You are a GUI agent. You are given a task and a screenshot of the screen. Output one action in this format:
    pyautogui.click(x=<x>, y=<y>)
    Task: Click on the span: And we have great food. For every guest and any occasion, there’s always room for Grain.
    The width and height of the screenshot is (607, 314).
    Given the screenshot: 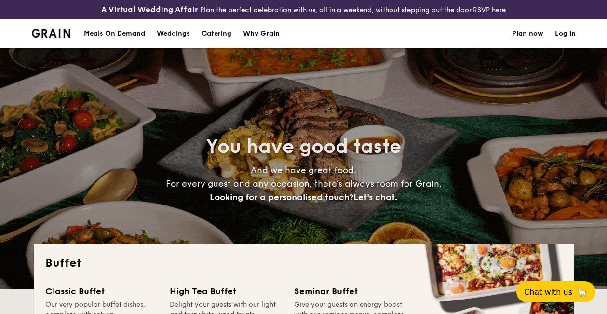 What is the action you would take?
    pyautogui.click(x=304, y=184)
    